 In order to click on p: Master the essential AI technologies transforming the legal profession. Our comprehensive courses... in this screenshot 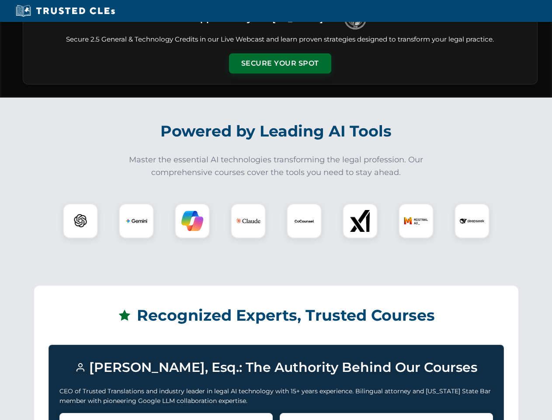, I will do `click(276, 166)`.